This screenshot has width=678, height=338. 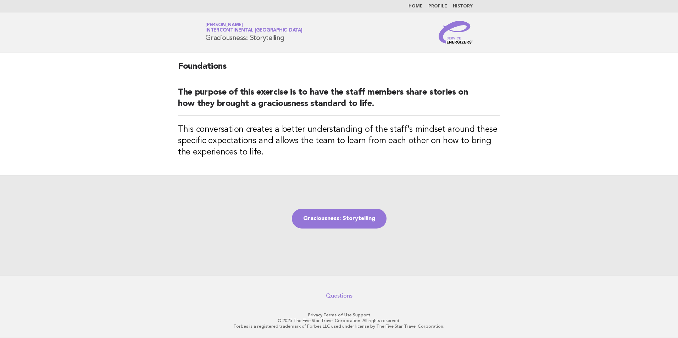 I want to click on a: History, so click(x=463, y=6).